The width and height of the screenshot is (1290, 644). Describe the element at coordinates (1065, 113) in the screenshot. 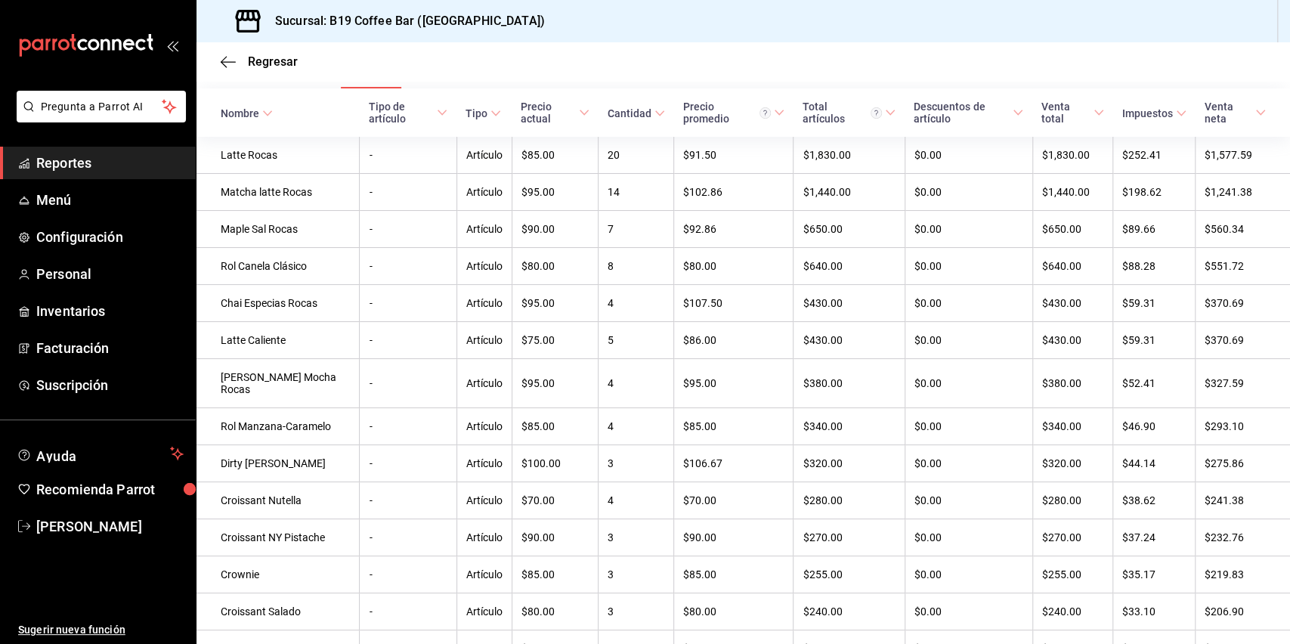

I see `div: Venta total` at that location.